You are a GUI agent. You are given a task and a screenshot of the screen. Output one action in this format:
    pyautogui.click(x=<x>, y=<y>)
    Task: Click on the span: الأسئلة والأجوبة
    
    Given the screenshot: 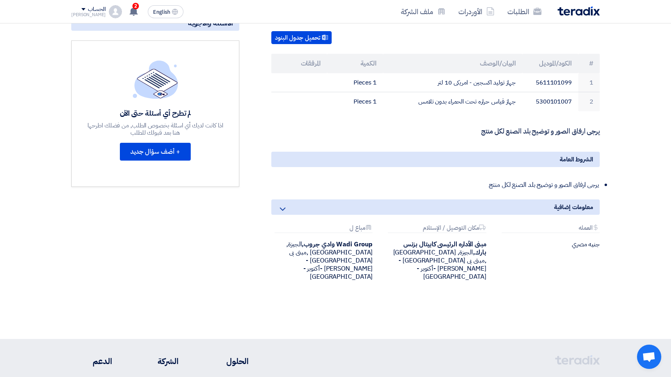 What is the action you would take?
    pyautogui.click(x=210, y=23)
    